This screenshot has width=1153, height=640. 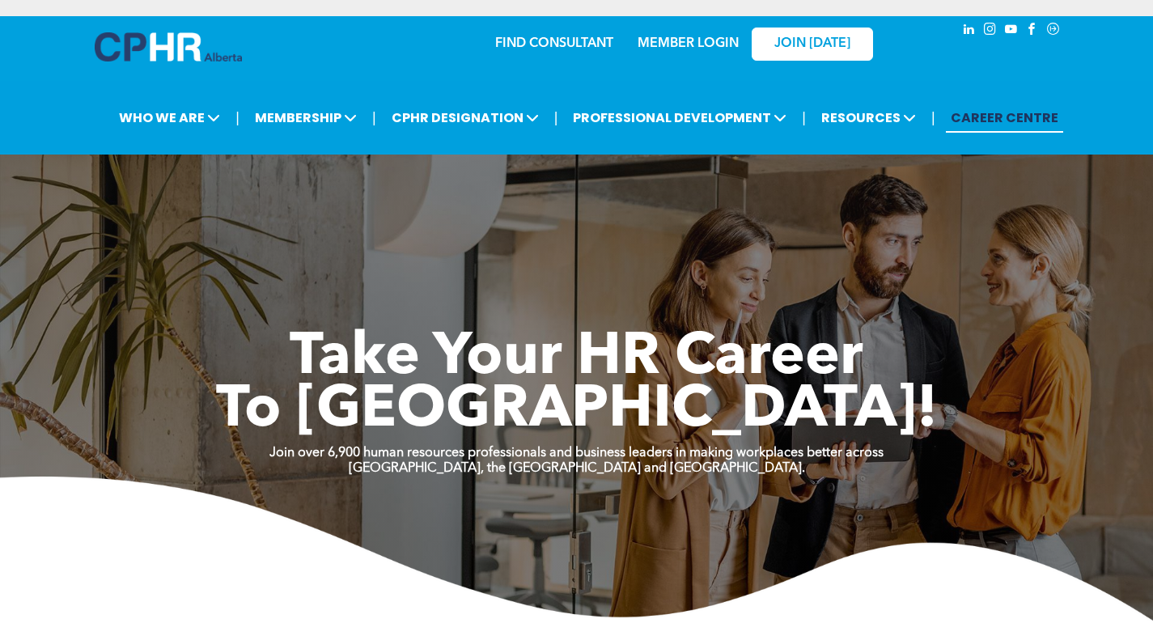 What do you see at coordinates (970, 31) in the screenshot?
I see `a: linkedin` at bounding box center [970, 31].